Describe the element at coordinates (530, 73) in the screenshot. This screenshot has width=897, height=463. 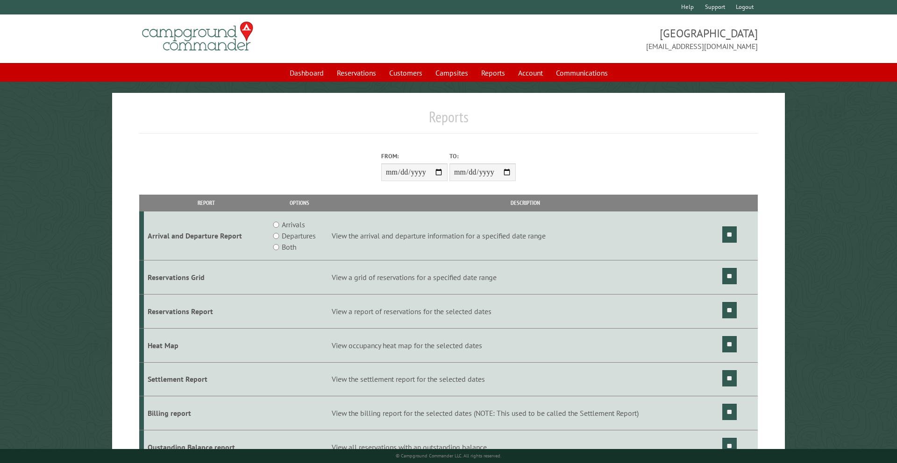
I see `a: Account` at that location.